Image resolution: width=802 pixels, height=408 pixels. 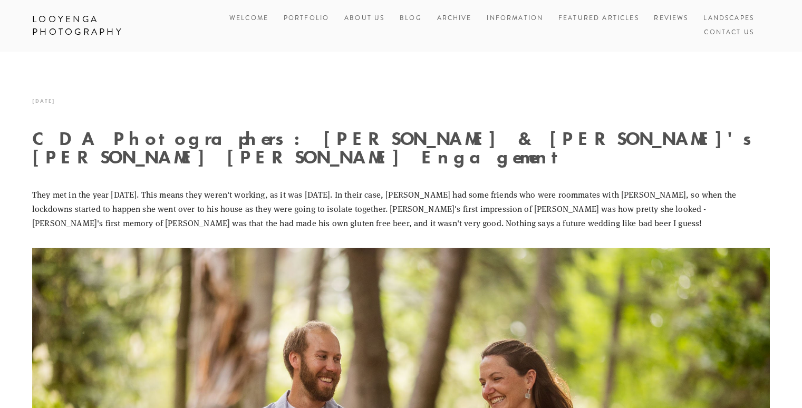 I want to click on a: Welcome, so click(x=249, y=18).